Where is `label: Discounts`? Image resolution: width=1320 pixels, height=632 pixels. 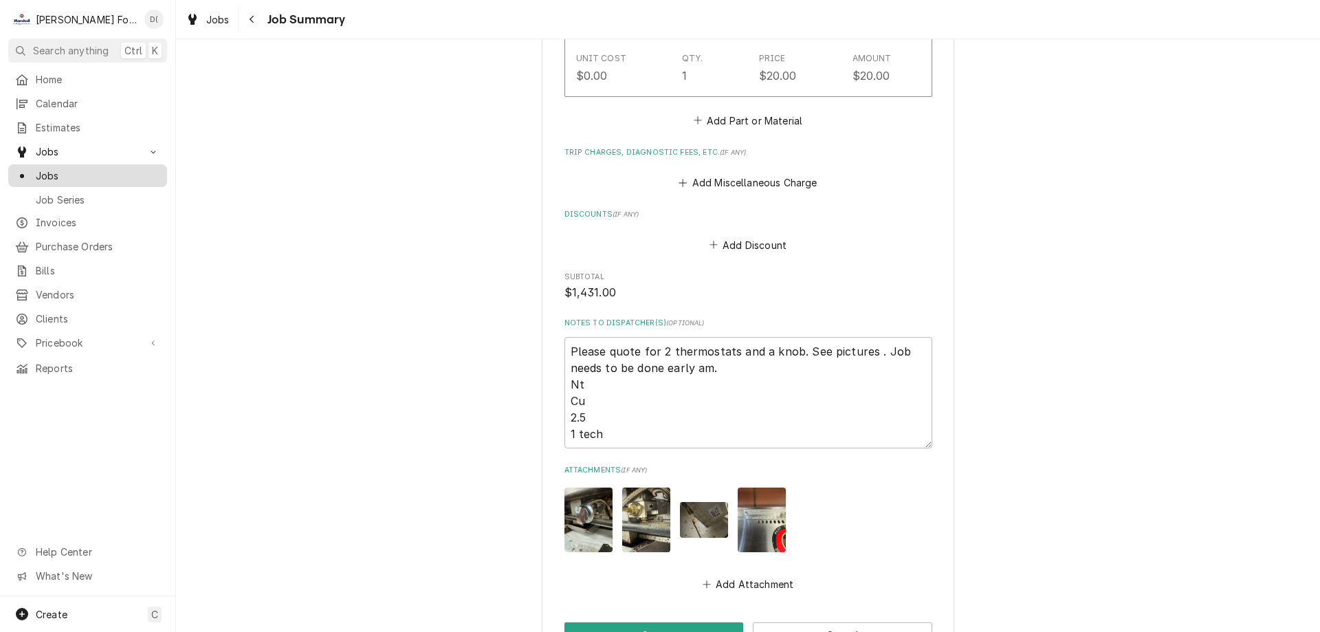
label: Discounts is located at coordinates (748, 215).